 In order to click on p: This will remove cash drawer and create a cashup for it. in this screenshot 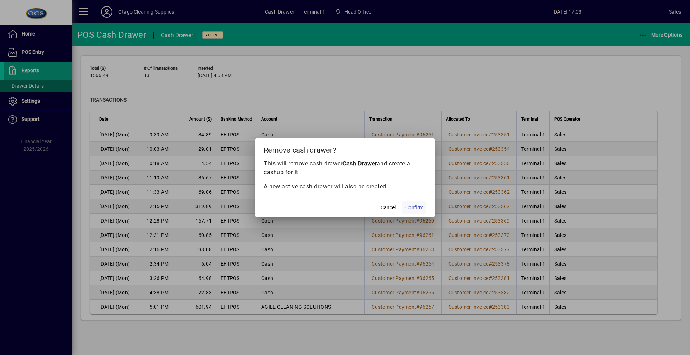, I will do `click(345, 168)`.